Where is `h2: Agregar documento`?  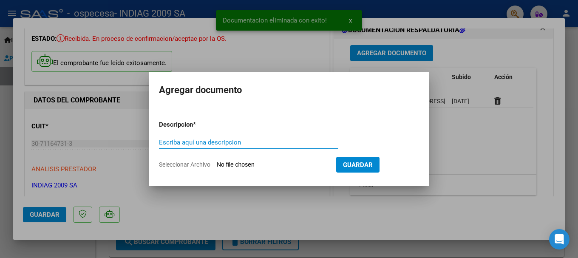
h2: Agregar documento is located at coordinates (289, 90).